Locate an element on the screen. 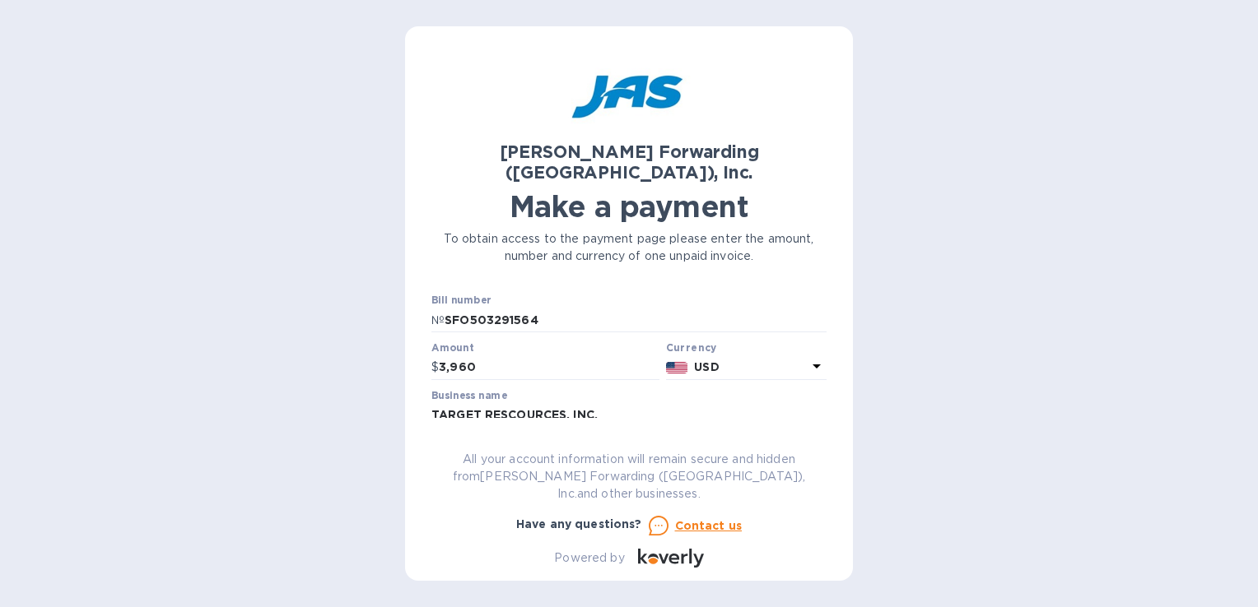 Image resolution: width=1258 pixels, height=607 pixels. b: Currency is located at coordinates (691, 347).